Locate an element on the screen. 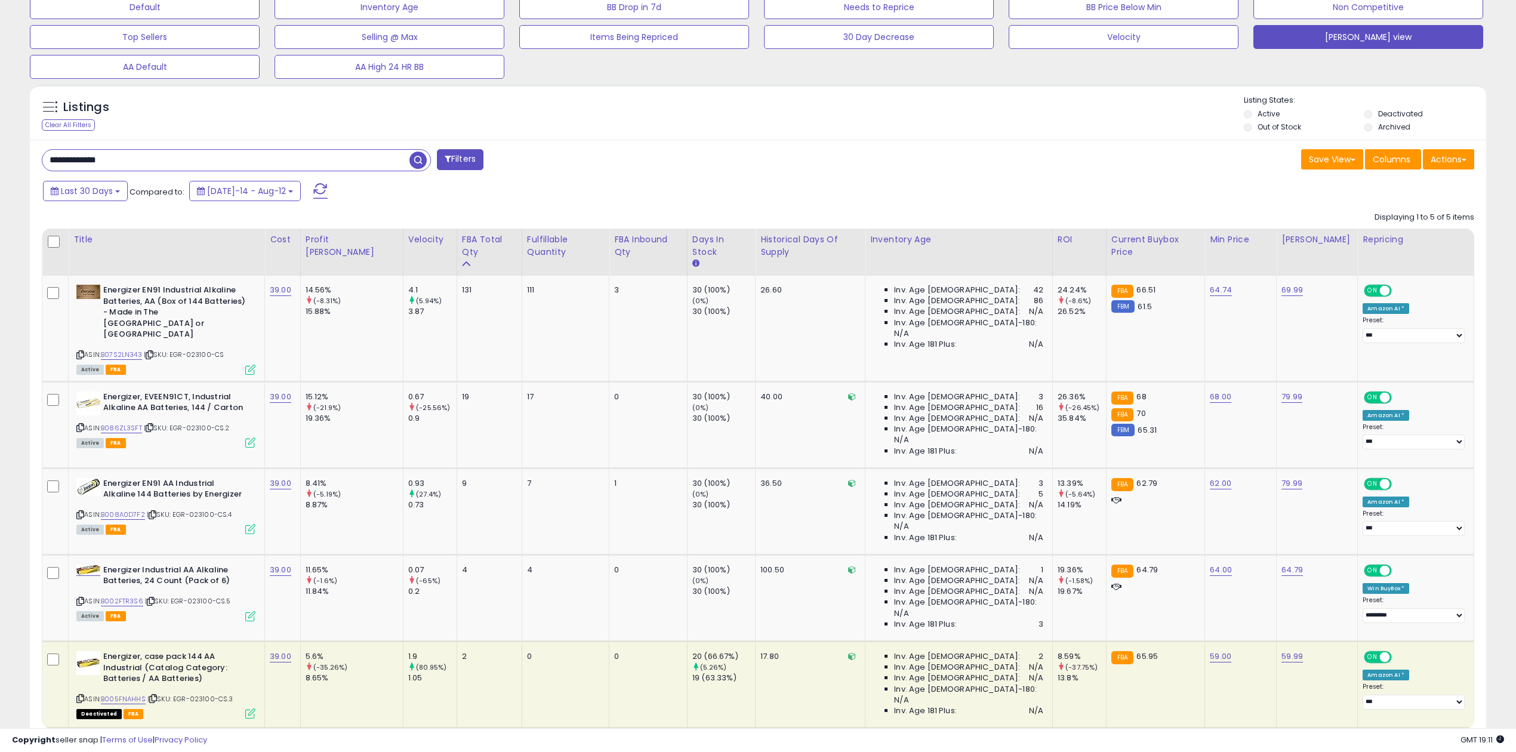  button: Selling @ Max is located at coordinates (389, 37).